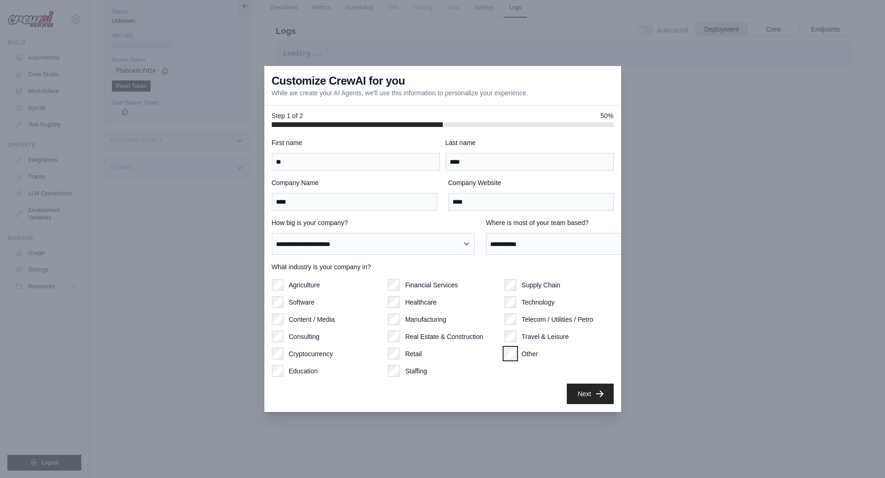 The height and width of the screenshot is (478, 885). What do you see at coordinates (312, 319) in the screenshot?
I see `label: Content / Media` at bounding box center [312, 319].